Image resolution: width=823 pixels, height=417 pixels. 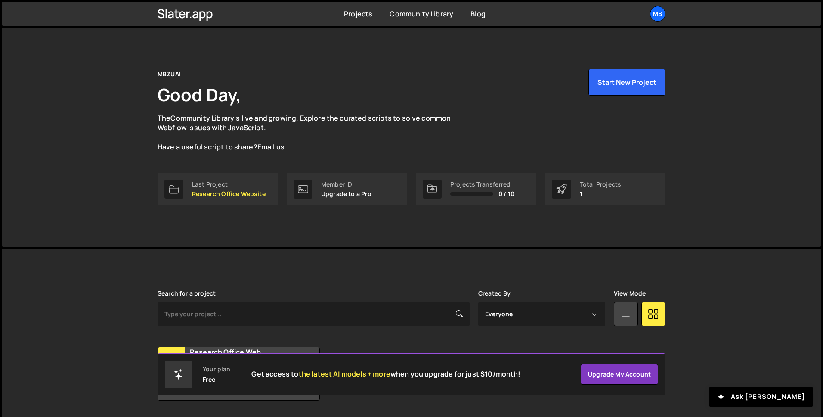 What do you see at coordinates (313, 314) in the screenshot?
I see `input: Type your project...` at bounding box center [313, 314].